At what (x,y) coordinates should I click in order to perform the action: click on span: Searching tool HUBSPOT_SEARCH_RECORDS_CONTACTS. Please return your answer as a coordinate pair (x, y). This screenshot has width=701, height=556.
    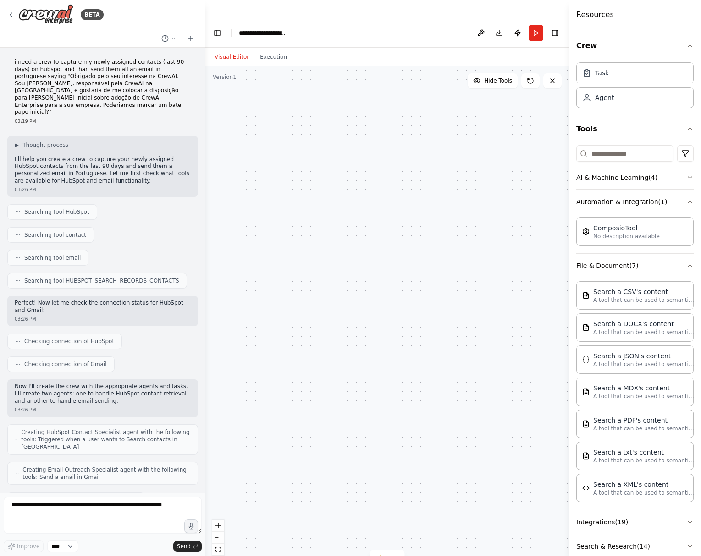
    Looking at the image, I should click on (102, 281).